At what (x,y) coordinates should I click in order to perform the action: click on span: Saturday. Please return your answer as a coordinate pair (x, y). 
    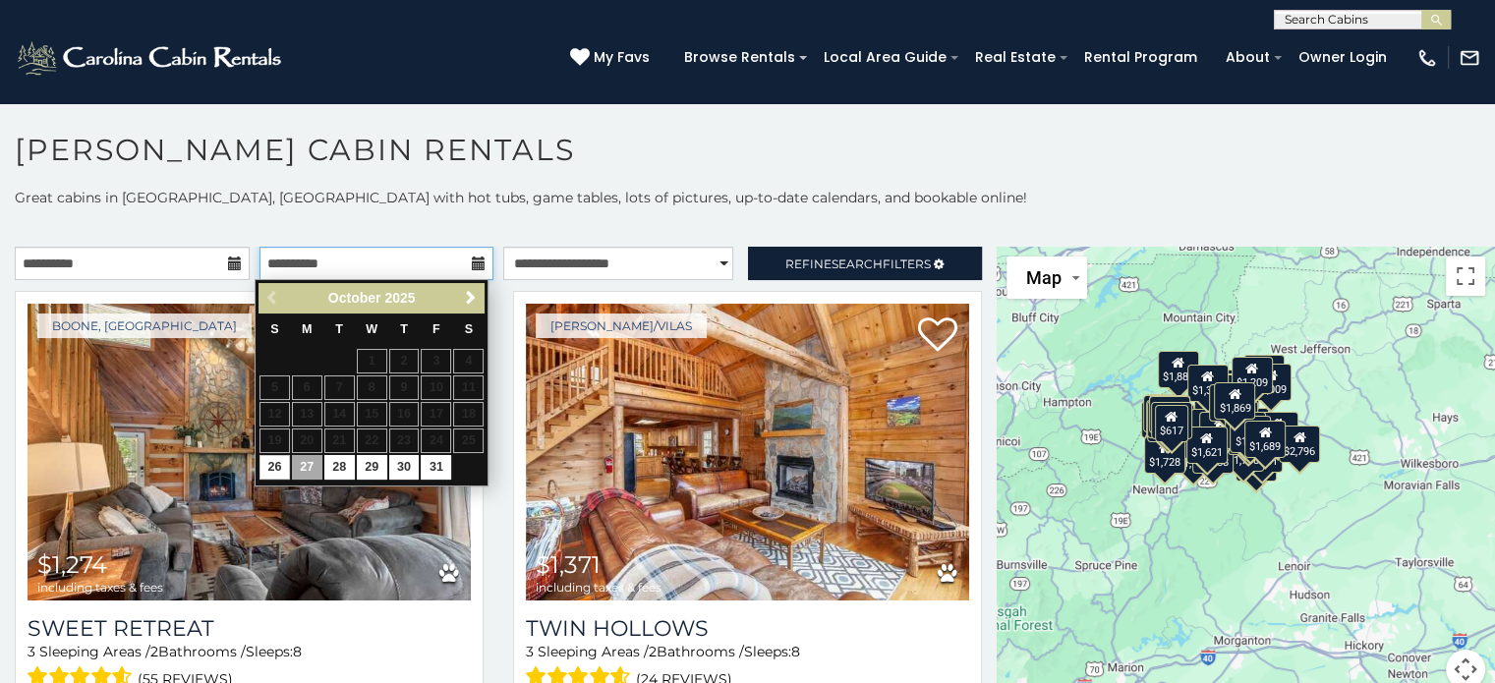
    Looking at the image, I should click on (469, 329).